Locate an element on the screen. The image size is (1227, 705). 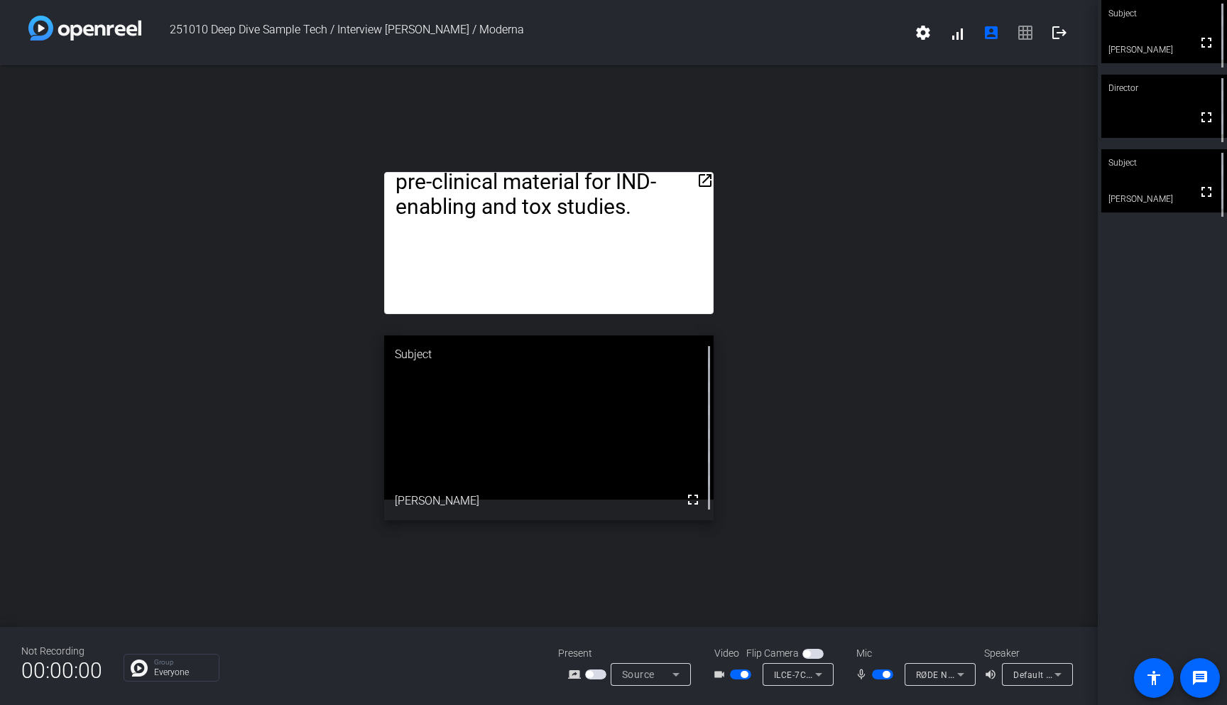
button: signal_cellular_alt is located at coordinates (958, 33).